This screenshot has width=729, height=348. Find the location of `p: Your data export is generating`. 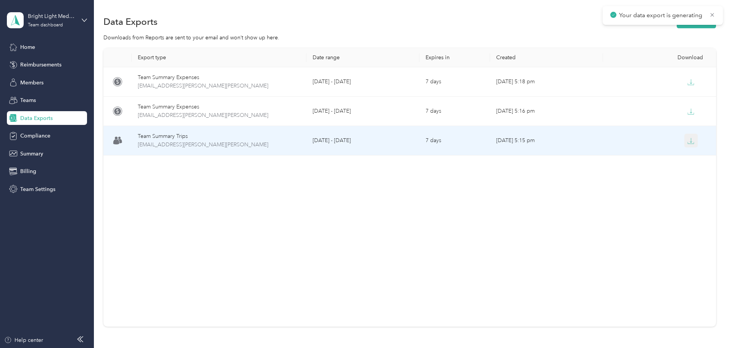

p: Your data export is generating is located at coordinates (661, 15).